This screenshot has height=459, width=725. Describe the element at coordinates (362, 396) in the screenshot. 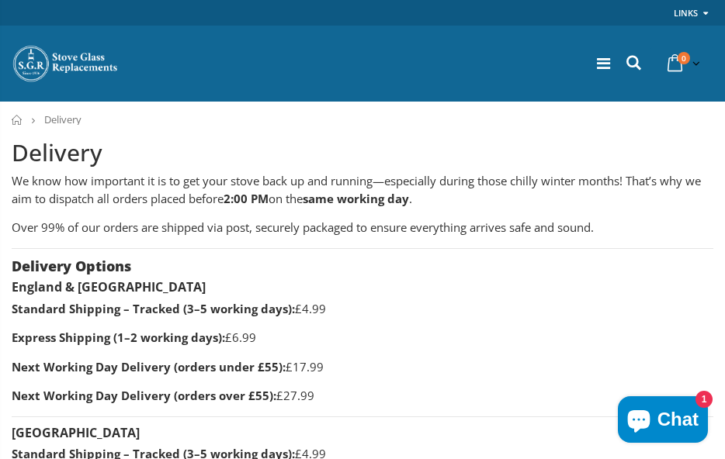

I see `p: £27.99` at that location.